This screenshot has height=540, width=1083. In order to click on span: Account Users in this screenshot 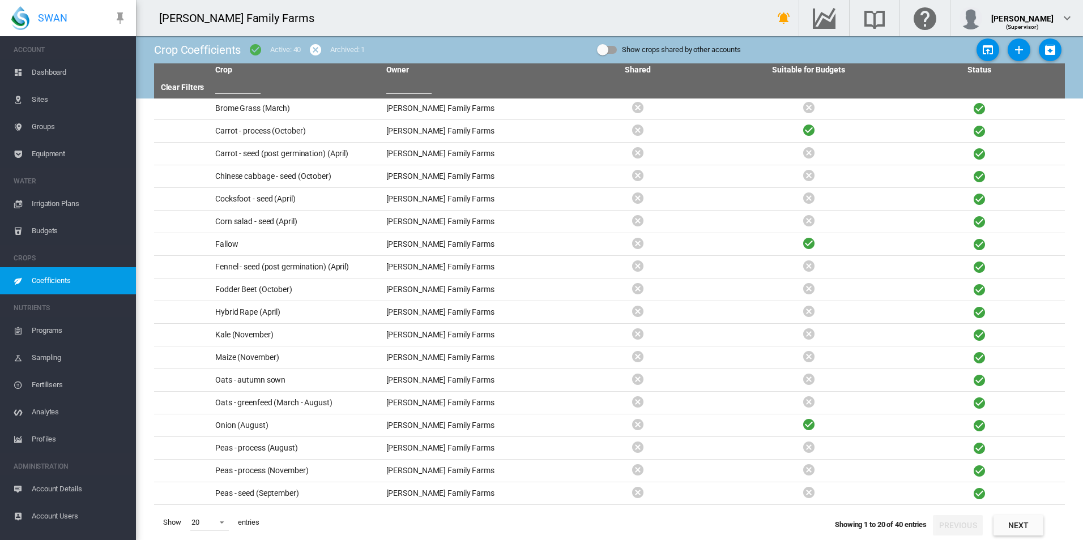, I will do `click(79, 517)`.